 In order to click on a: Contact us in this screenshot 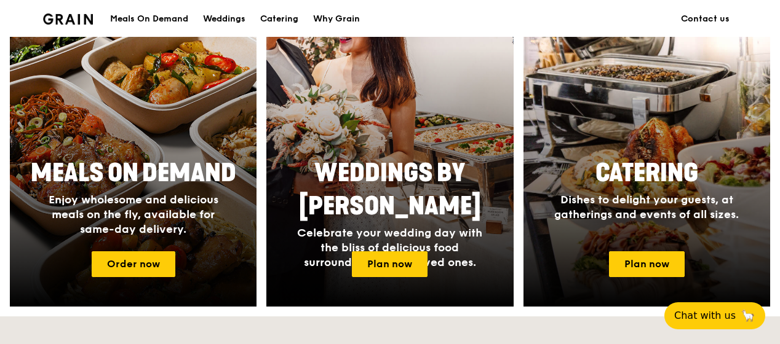, I will do `click(705, 19)`.